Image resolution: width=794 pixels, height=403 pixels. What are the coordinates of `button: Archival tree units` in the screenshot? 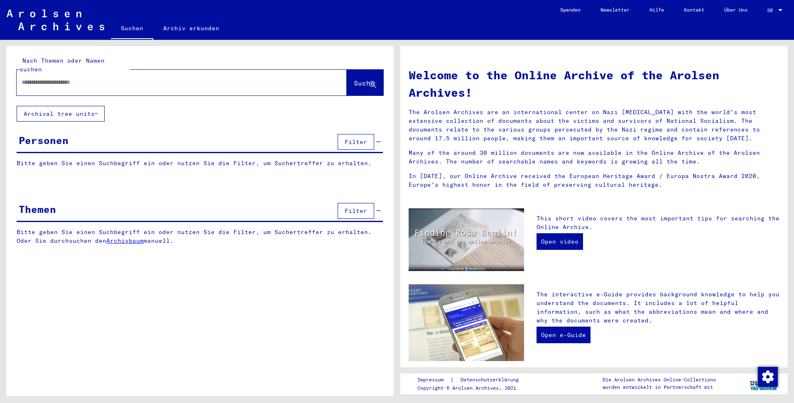 It's located at (61, 114).